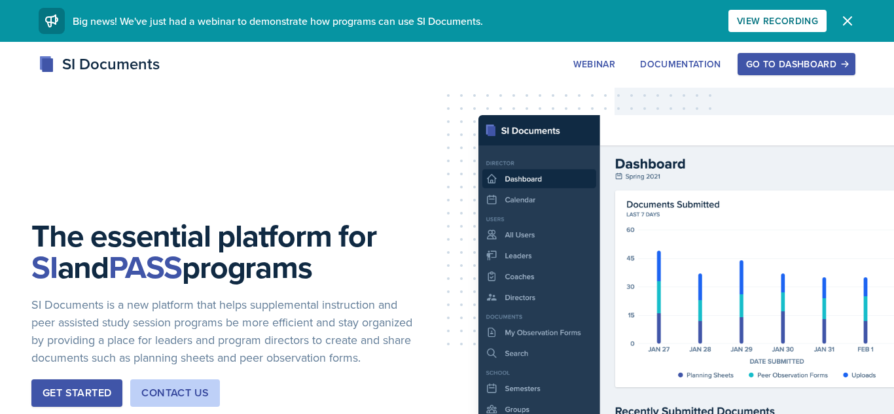 Image resolution: width=894 pixels, height=414 pixels. I want to click on button: Documentation, so click(681, 64).